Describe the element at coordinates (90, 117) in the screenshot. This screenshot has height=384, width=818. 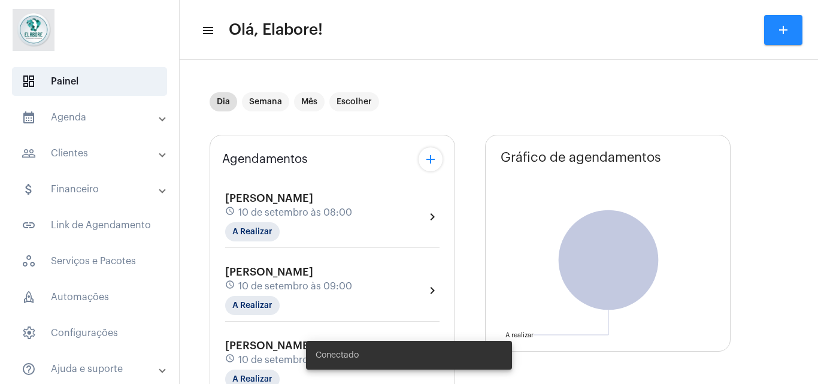
I see `mat-panel-title: Agenda` at that location.